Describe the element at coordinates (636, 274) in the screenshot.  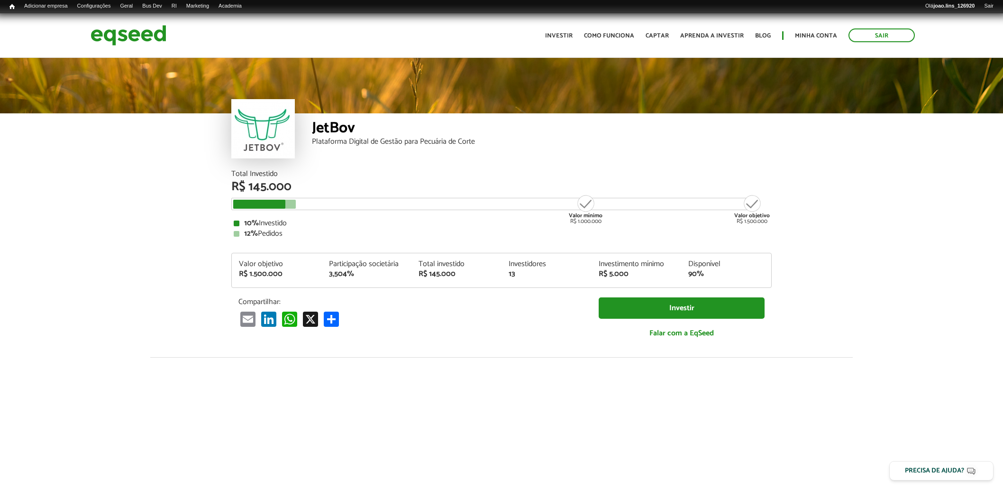
I see `div: R$ 5.000` at that location.